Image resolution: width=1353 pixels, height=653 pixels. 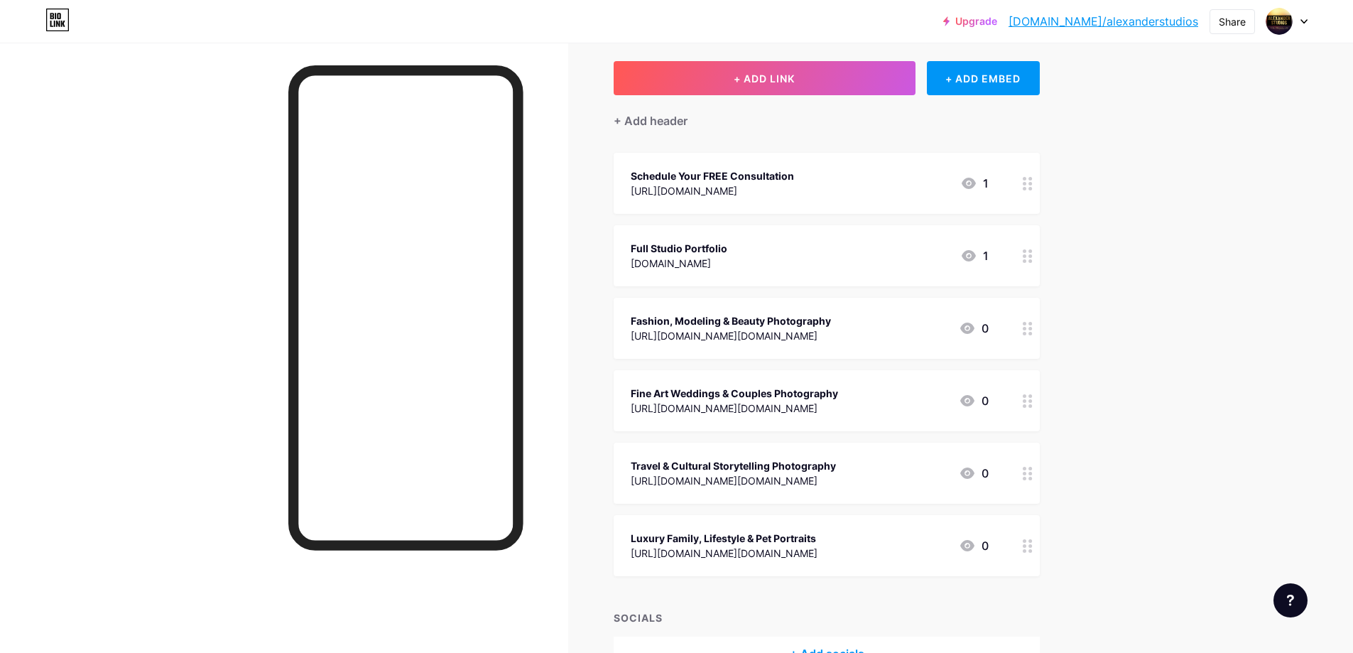 I want to click on div: Travel & Cultural Storytelling Photography, so click(x=733, y=465).